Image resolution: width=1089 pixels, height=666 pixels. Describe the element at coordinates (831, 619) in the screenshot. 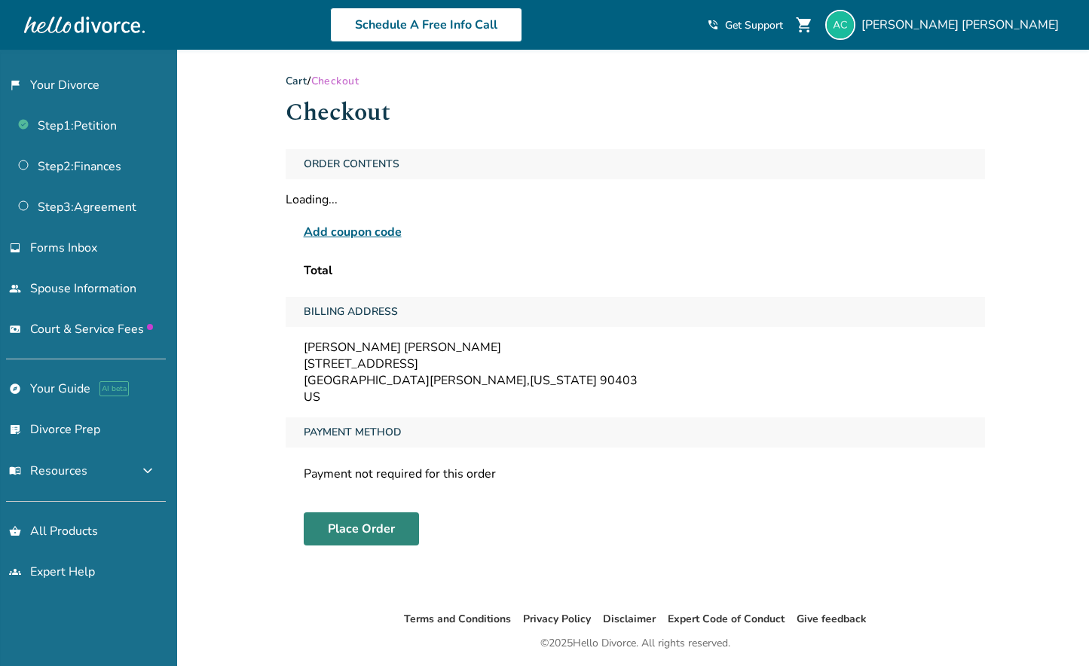

I see `li: Give feedback` at that location.